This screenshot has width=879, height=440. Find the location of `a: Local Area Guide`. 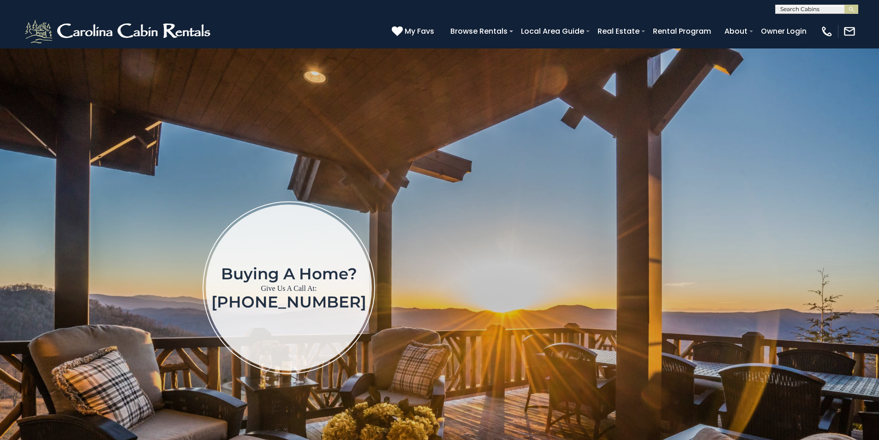

a: Local Area Guide is located at coordinates (552, 31).